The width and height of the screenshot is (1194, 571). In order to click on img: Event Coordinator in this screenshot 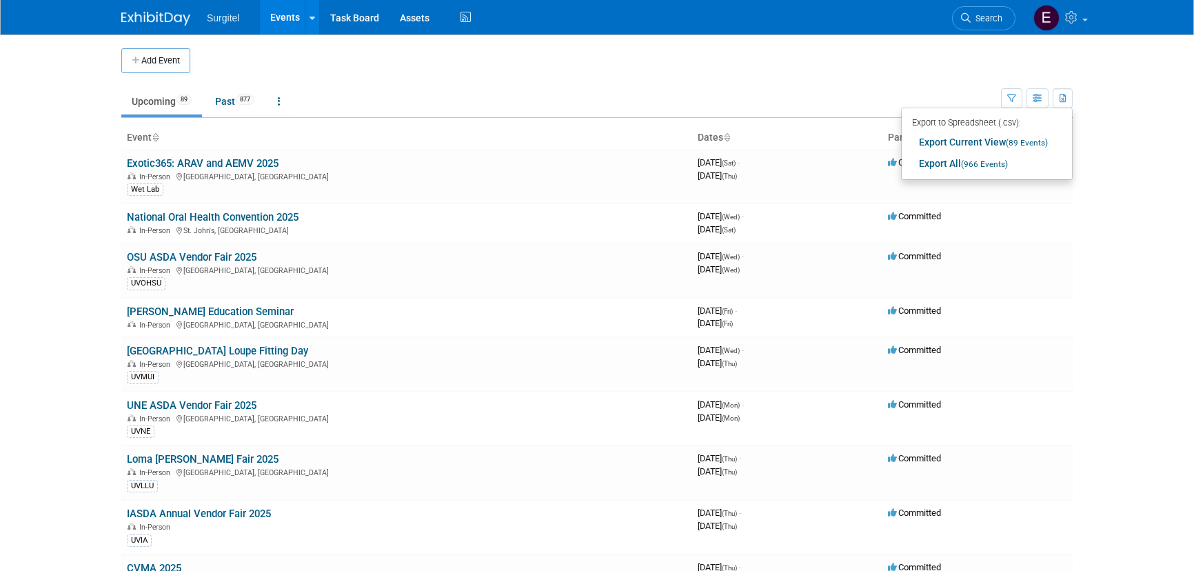, I will do `click(1047, 18)`.